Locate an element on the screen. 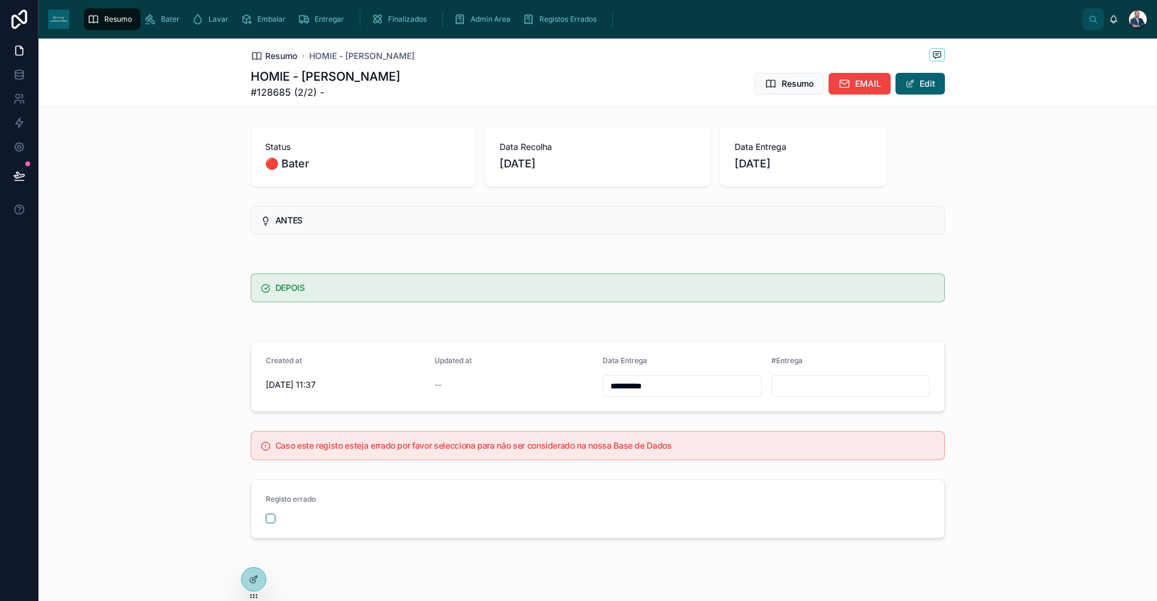 Image resolution: width=1157 pixels, height=601 pixels. span: Data Recolha is located at coordinates (597, 147).